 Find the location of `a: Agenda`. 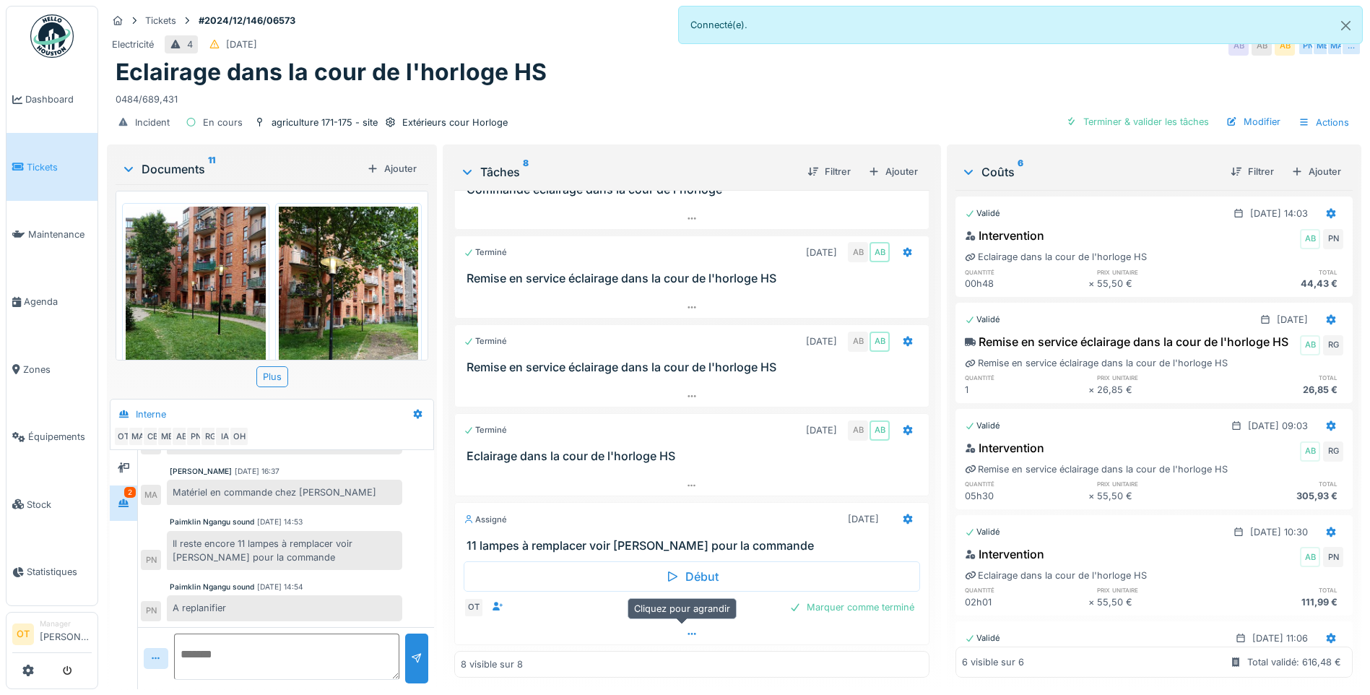

a: Agenda is located at coordinates (52, 301).